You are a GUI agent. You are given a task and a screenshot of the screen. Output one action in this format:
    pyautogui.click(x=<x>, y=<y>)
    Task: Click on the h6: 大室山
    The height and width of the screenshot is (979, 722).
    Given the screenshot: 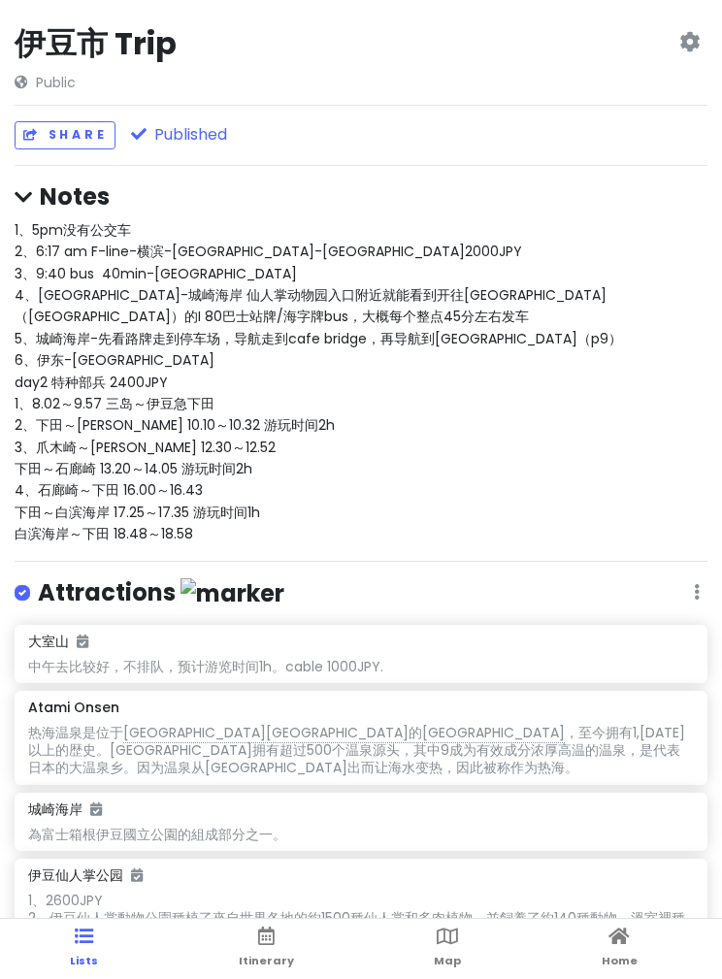 What is the action you would take?
    pyautogui.click(x=58, y=641)
    